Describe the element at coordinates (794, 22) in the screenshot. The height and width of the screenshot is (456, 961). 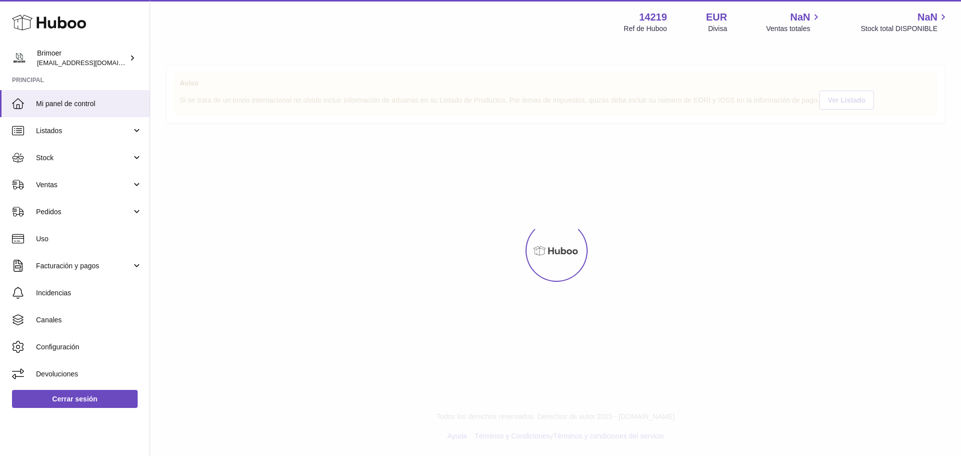
I see `a: NaN Ventas totales` at that location.